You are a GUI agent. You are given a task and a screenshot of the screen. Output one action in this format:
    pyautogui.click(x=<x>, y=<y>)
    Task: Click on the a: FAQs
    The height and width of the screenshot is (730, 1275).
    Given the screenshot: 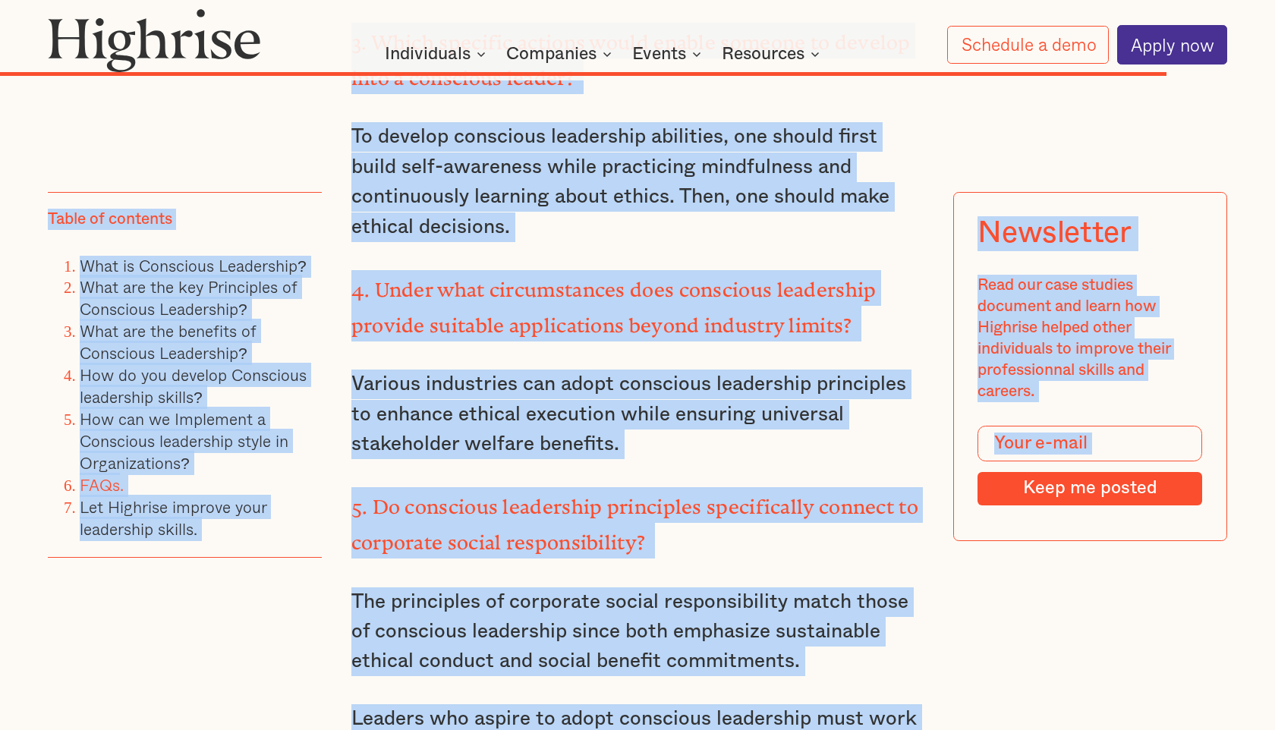 What is the action you would take?
    pyautogui.click(x=99, y=484)
    